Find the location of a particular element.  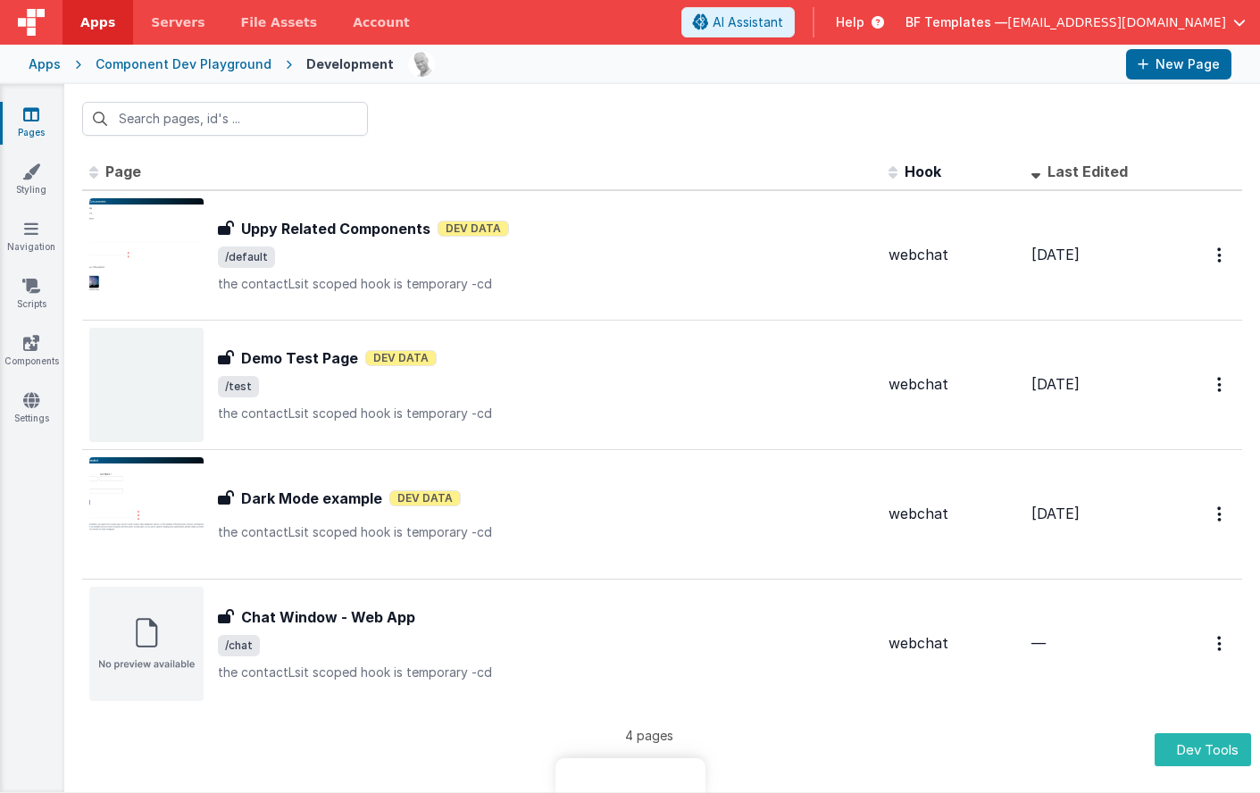

button: Dev Tools is located at coordinates (1203, 749).